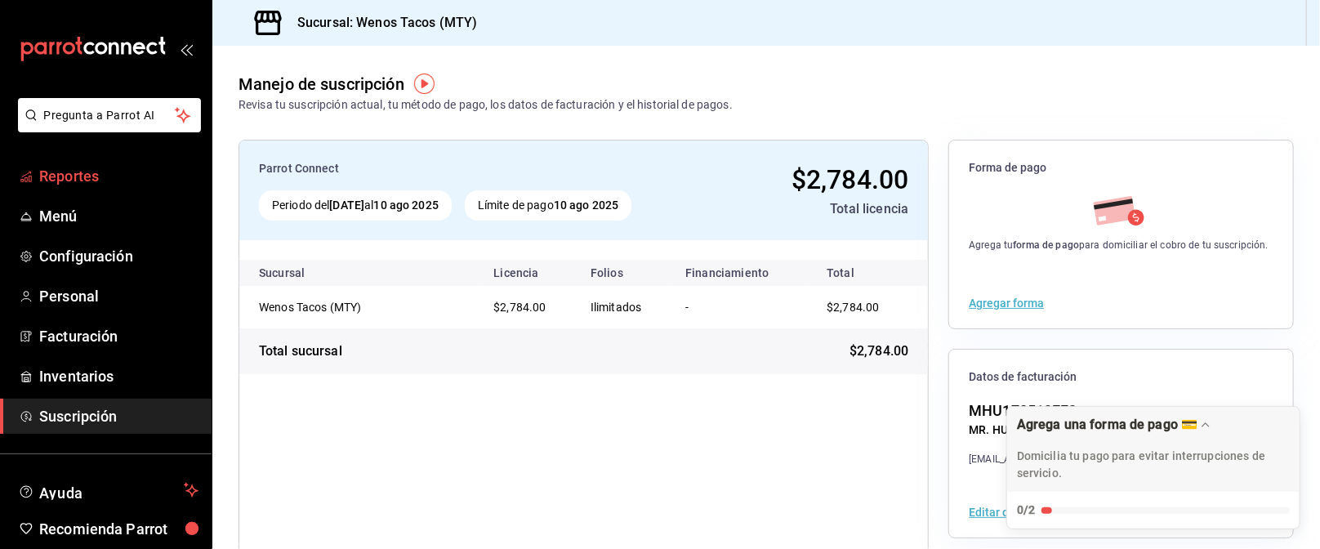 Image resolution: width=1320 pixels, height=549 pixels. Describe the element at coordinates (109, 115) in the screenshot. I see `span: Pregunta a Parrot AI` at that location.